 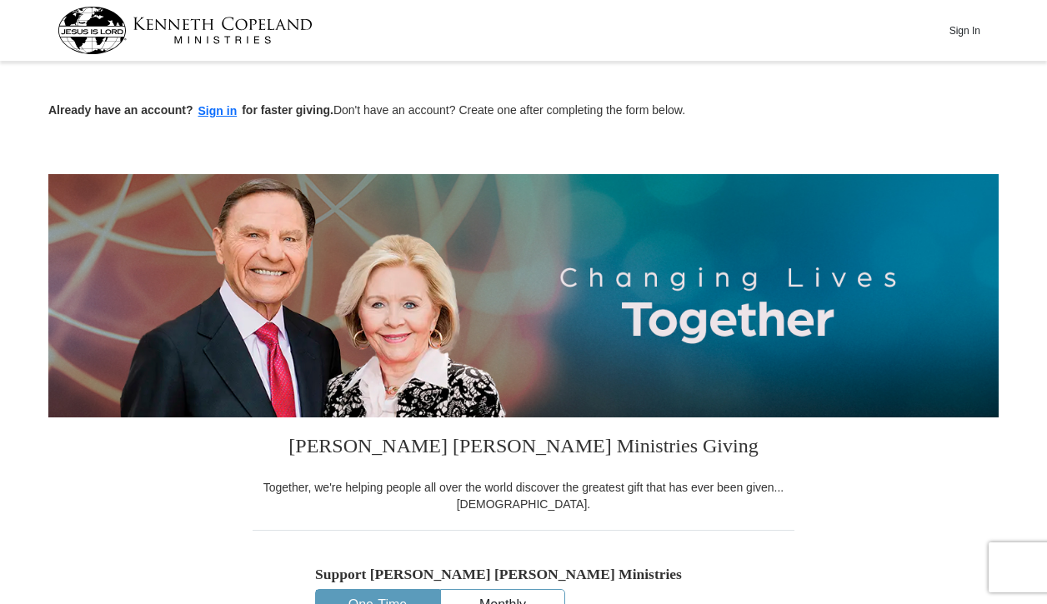 What do you see at coordinates (191, 110) in the screenshot?
I see `strong: Already have an account? for faster giving.` at bounding box center [191, 110].